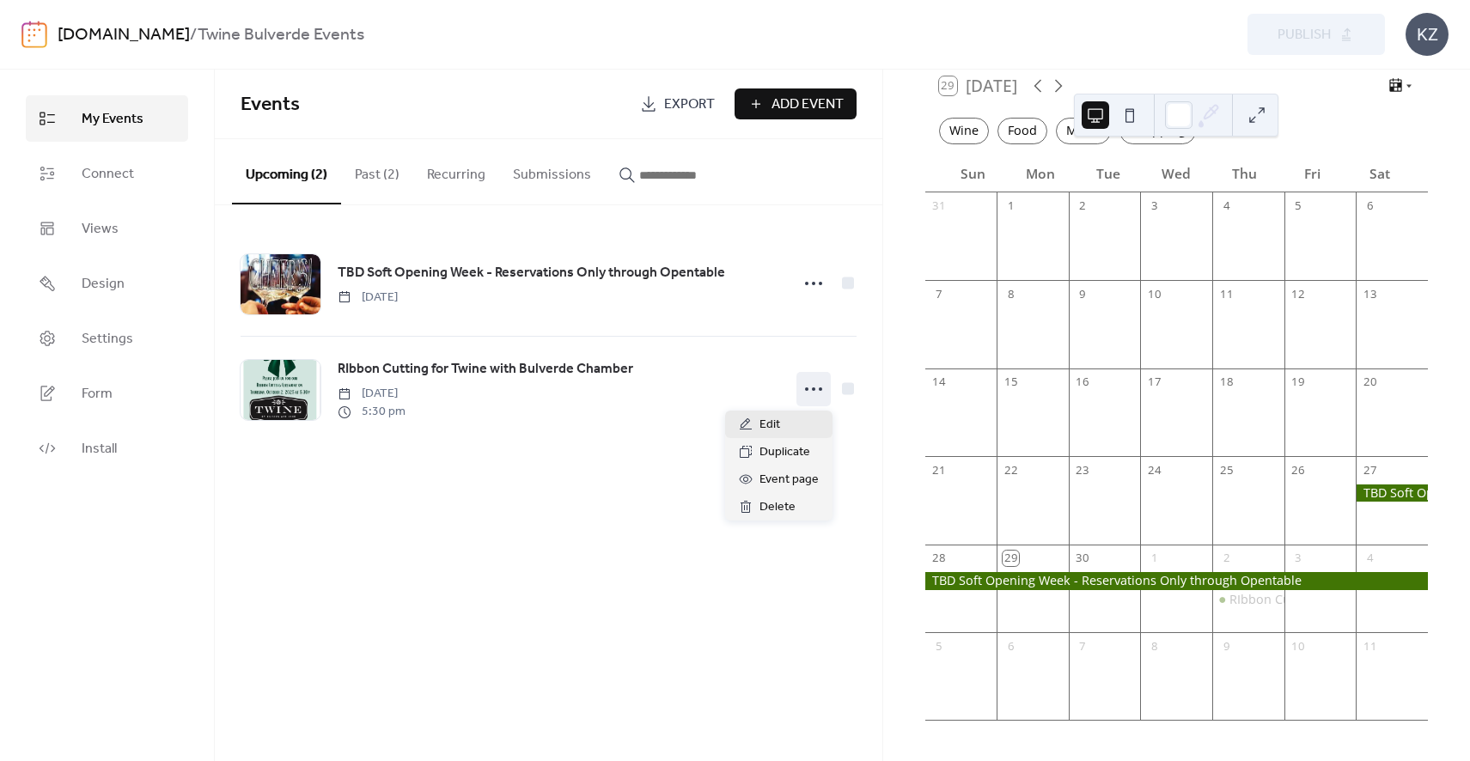 The image size is (1470, 761). I want to click on div: 13, so click(1370, 295).